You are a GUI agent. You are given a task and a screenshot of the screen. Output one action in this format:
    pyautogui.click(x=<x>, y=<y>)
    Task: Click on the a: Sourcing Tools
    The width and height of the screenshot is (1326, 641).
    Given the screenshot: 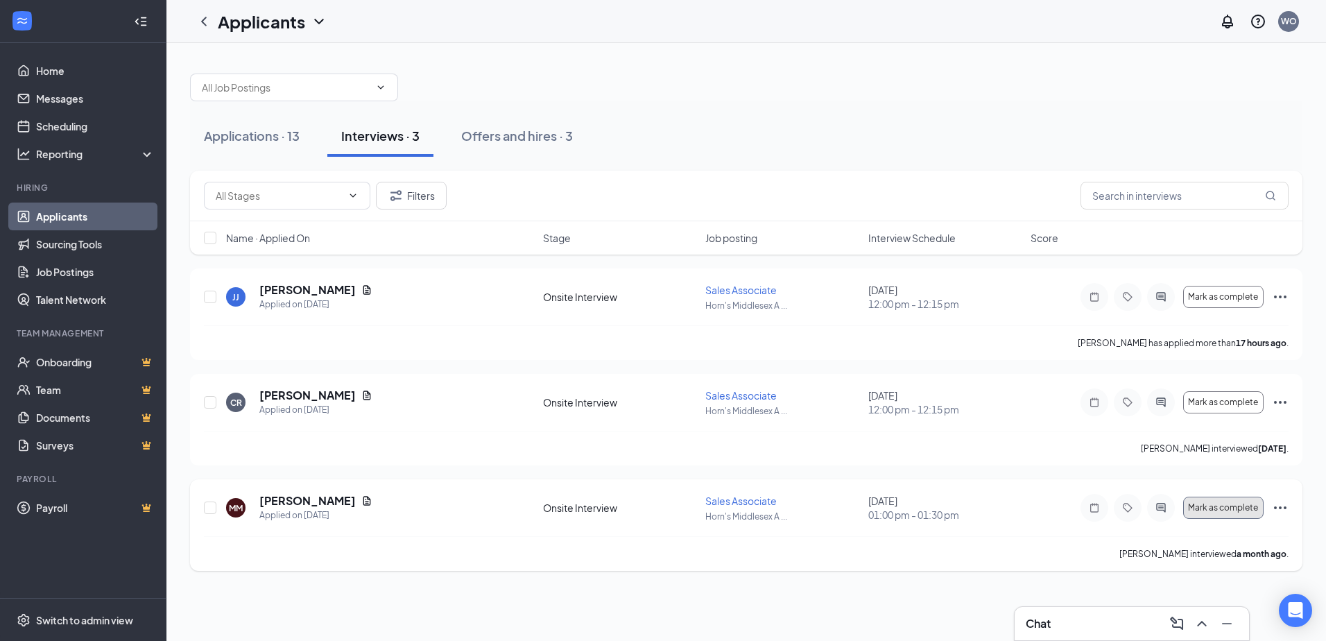 What is the action you would take?
    pyautogui.click(x=95, y=244)
    